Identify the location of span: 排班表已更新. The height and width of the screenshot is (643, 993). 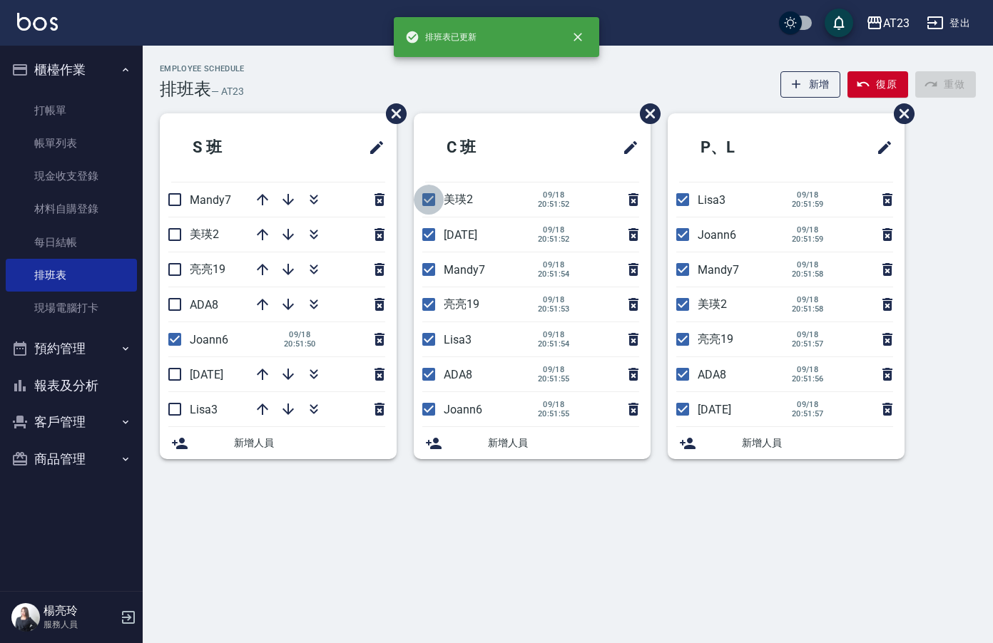
(441, 37).